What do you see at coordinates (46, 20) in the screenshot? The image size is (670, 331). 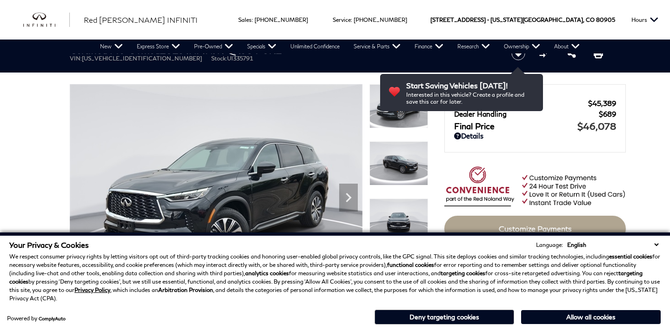 I see `a: infiniti` at bounding box center [46, 20].